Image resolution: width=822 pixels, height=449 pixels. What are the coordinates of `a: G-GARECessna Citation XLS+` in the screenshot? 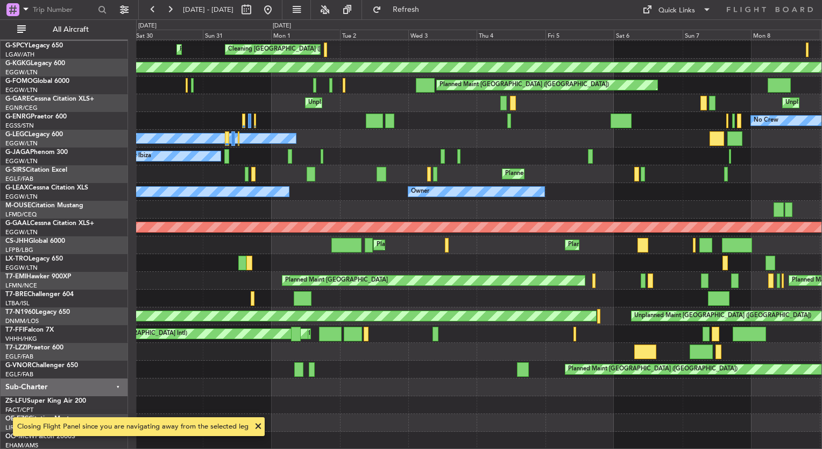 It's located at (49, 99).